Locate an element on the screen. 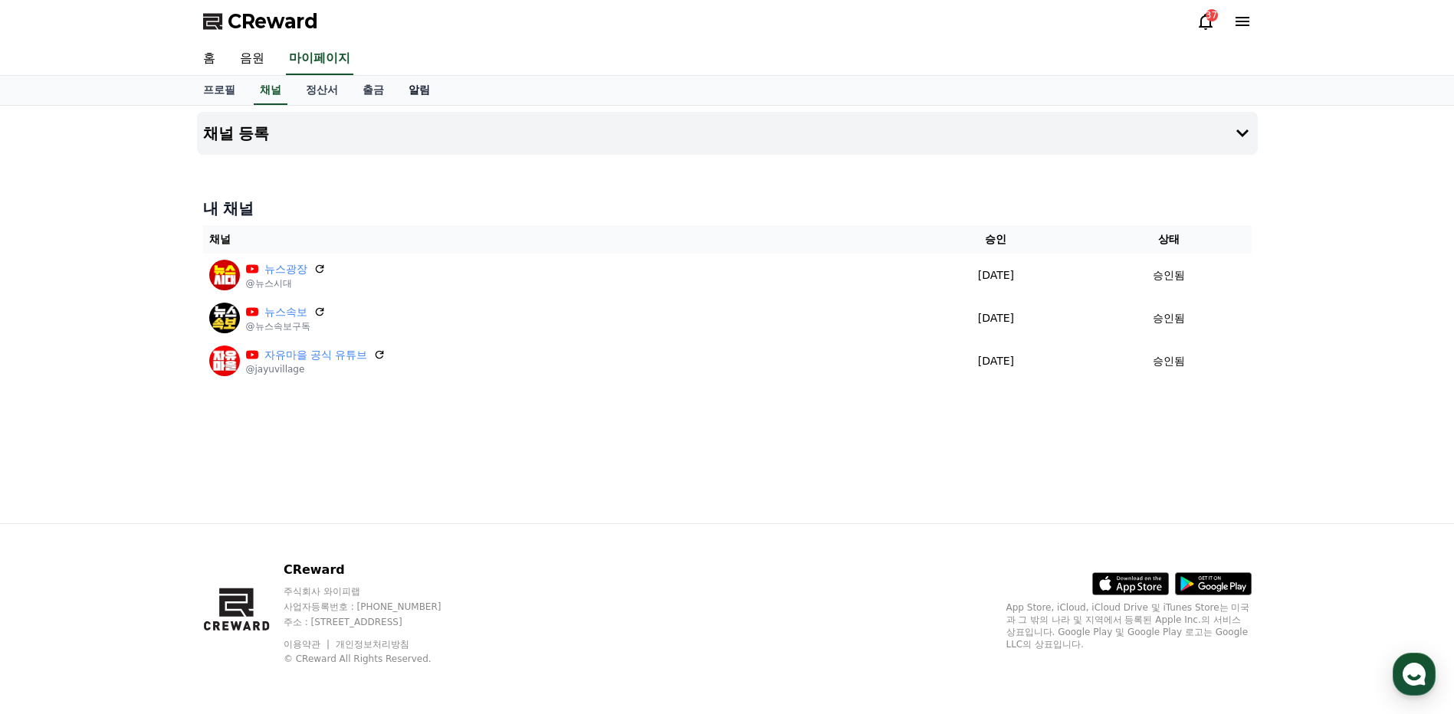 This screenshot has width=1454, height=714. p: @뉴스속보구독 is located at coordinates (286, 326).